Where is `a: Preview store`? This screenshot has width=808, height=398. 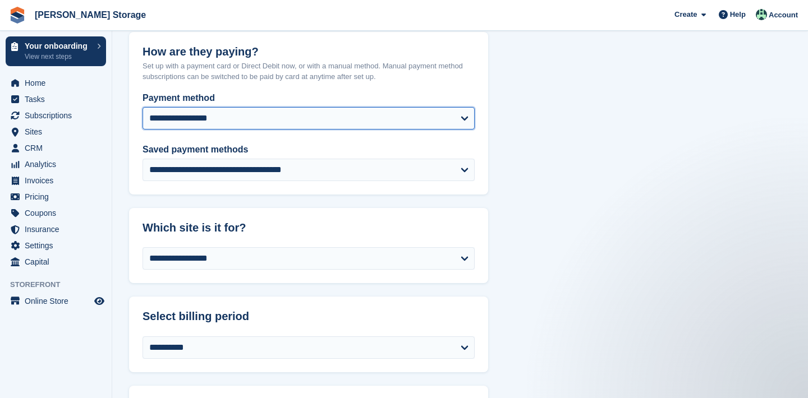
a: Preview store is located at coordinates (99, 301).